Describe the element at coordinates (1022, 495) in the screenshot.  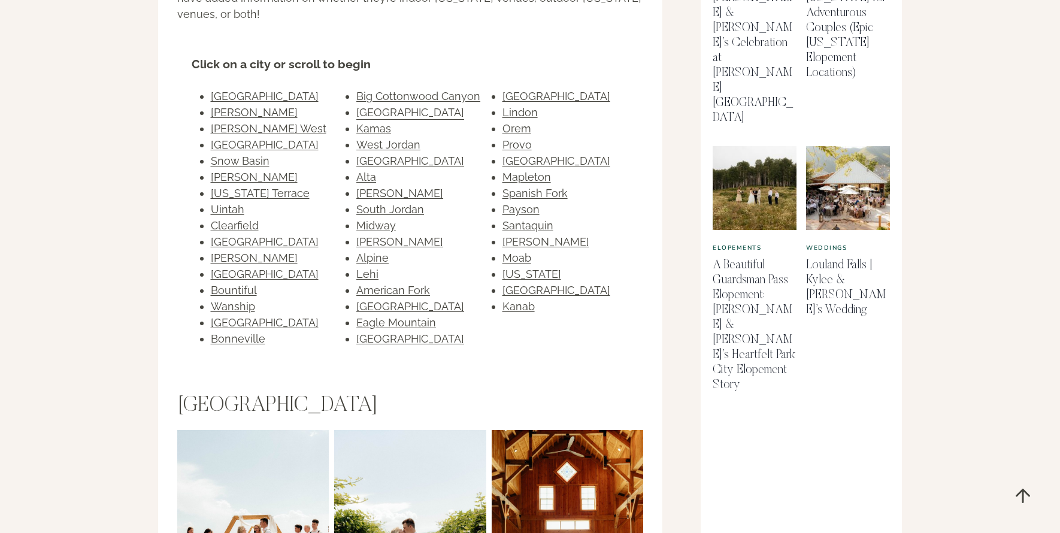
I see `a: Scroll to top` at that location.